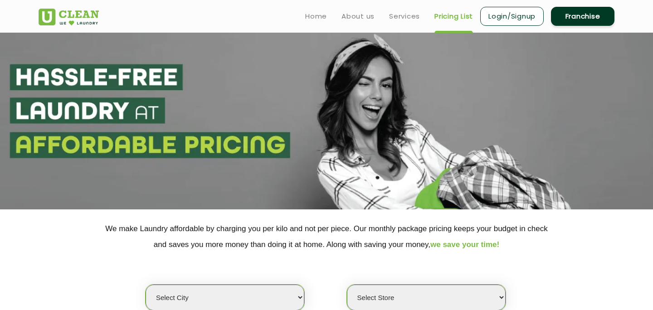 The width and height of the screenshot is (653, 310). Describe the element at coordinates (512, 16) in the screenshot. I see `a: Login/Signup` at that location.